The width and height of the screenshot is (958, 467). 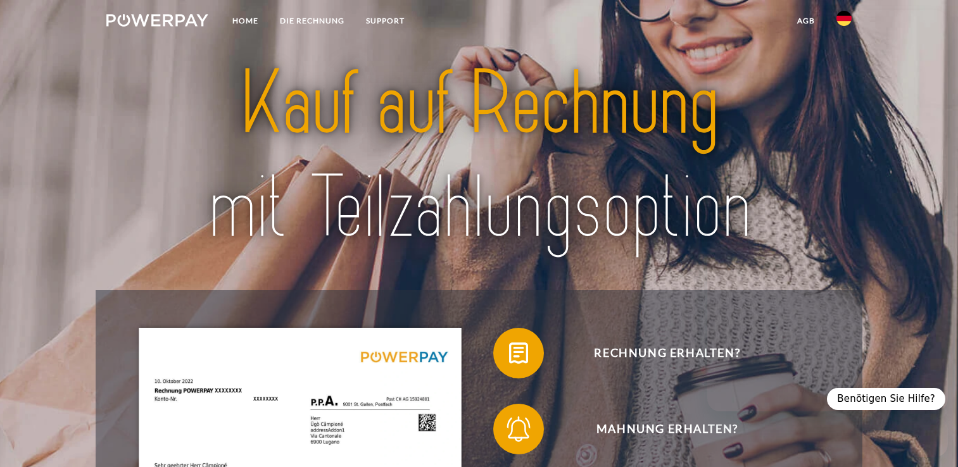 I want to click on button: Rechnung erhalten?, so click(x=658, y=353).